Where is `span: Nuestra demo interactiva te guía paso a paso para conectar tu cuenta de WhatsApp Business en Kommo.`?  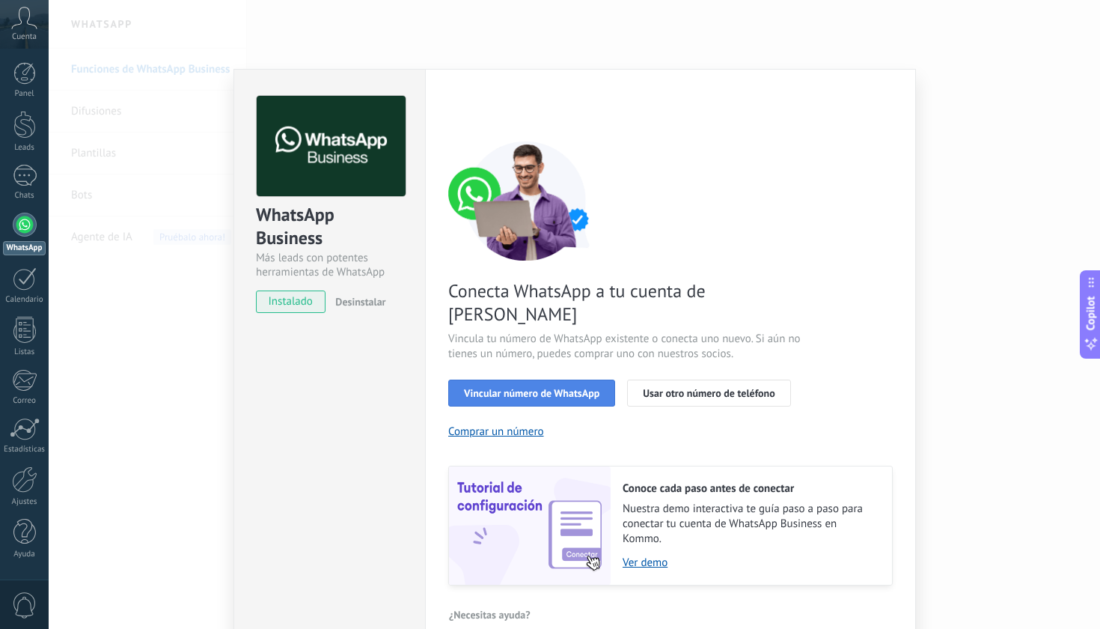
span: Nuestra demo interactiva te guía paso a paso para conectar tu cuenta de WhatsApp Business en Kommo. is located at coordinates (750, 524).